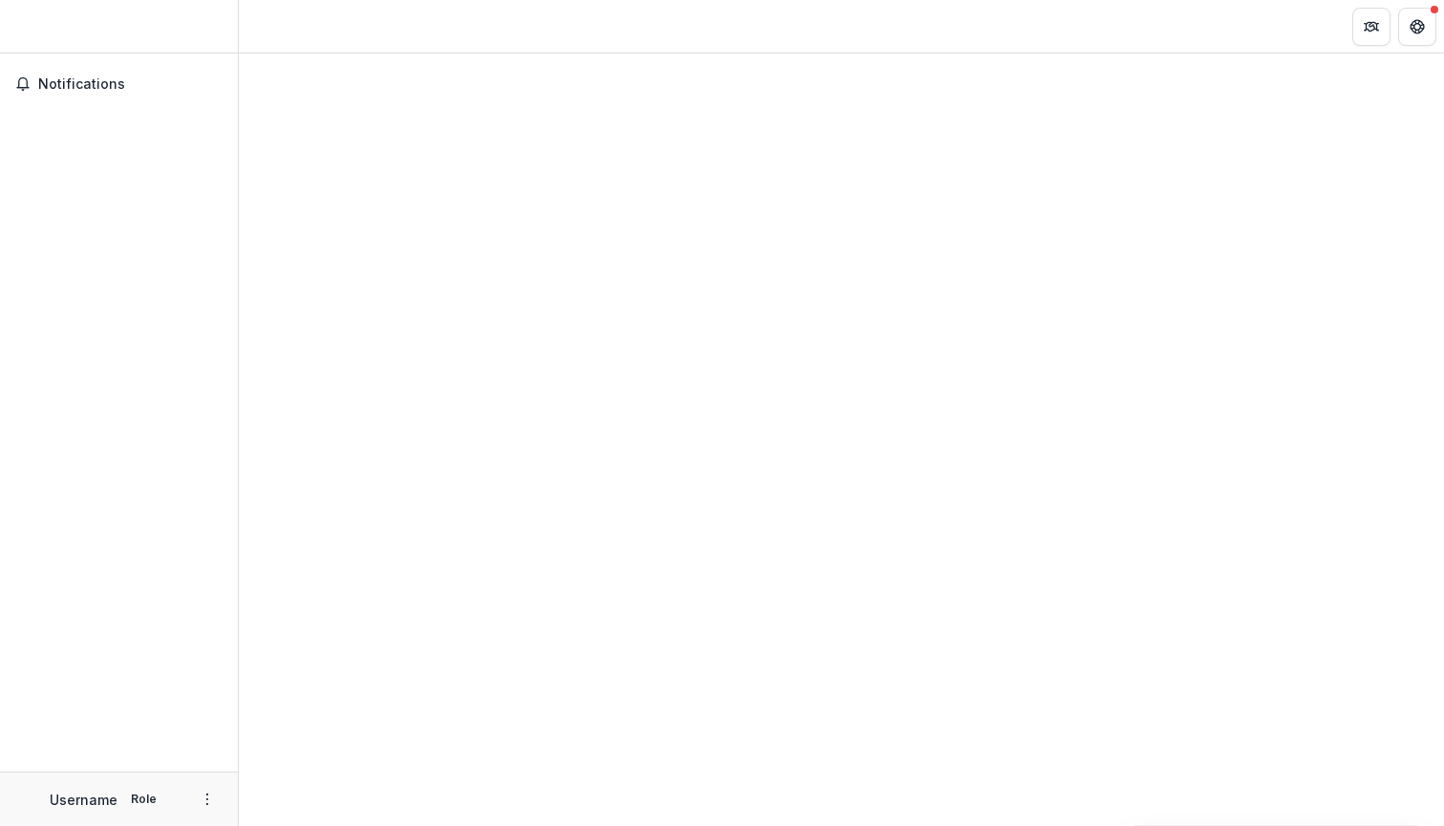 The width and height of the screenshot is (1444, 826). I want to click on p: Role, so click(143, 799).